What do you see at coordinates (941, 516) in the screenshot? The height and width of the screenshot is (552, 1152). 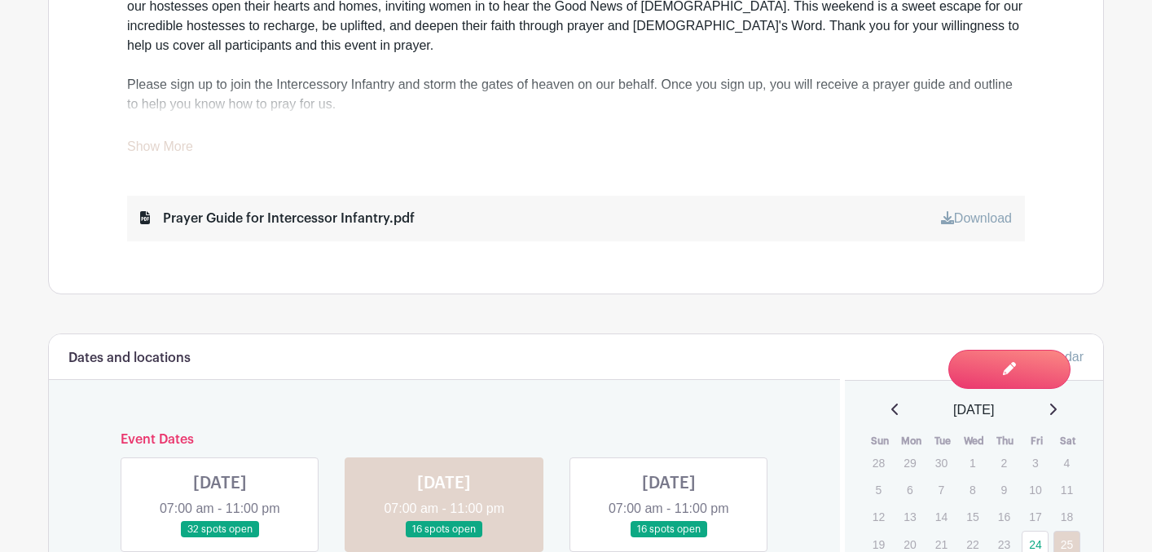 I see `p: 14` at bounding box center [941, 516].